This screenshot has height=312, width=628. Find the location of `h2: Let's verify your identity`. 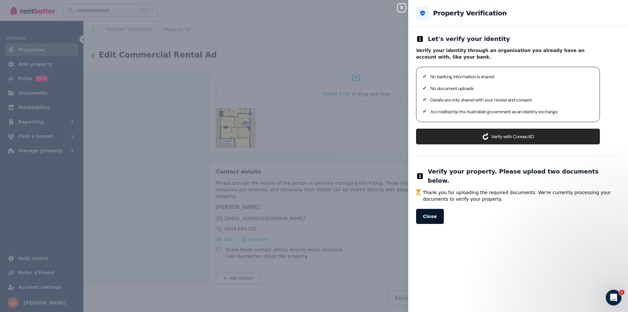

h2: Let's verify your identity is located at coordinates (468, 39).